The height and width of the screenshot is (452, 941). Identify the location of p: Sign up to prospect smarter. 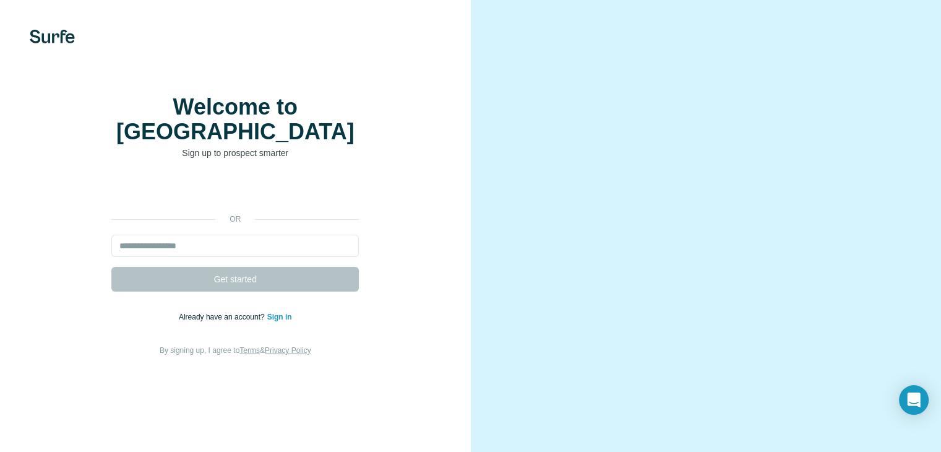
(235, 153).